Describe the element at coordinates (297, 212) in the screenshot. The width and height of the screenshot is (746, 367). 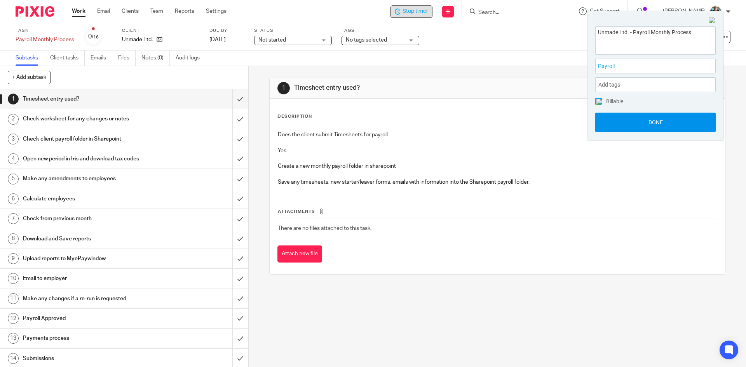
I see `span: Attachments` at that location.